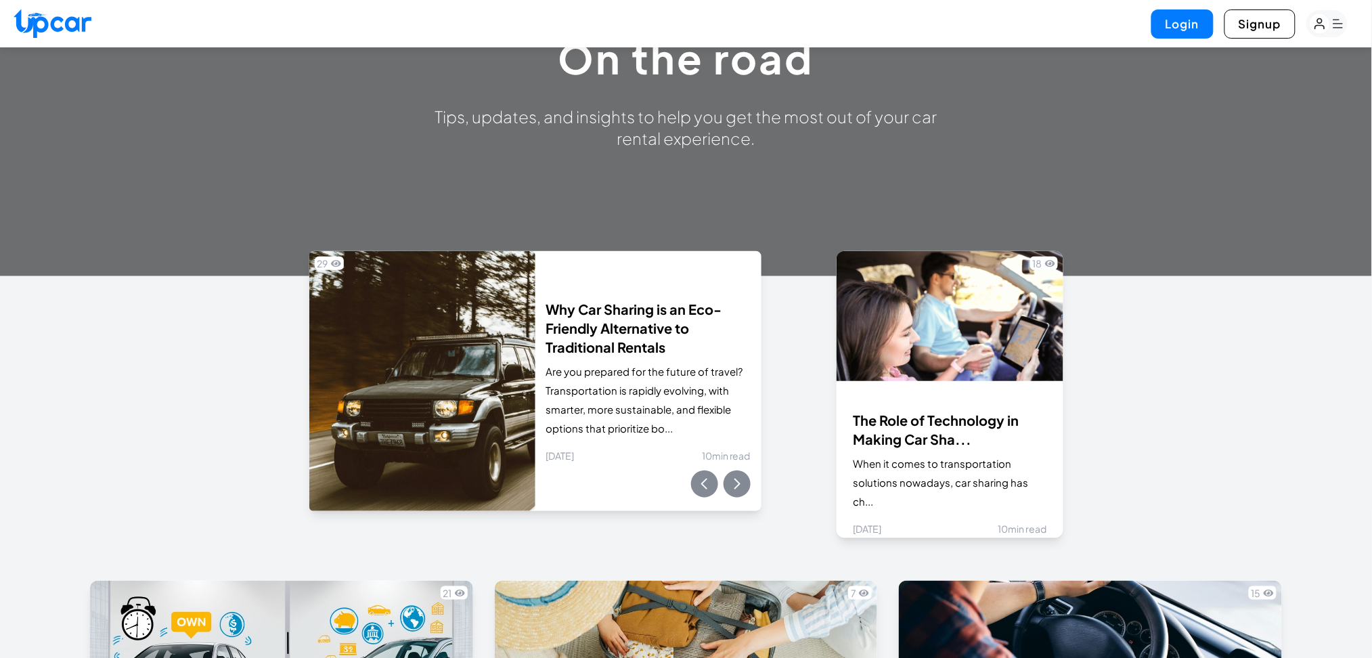 The width and height of the screenshot is (1372, 658). I want to click on span: 7, so click(853, 593).